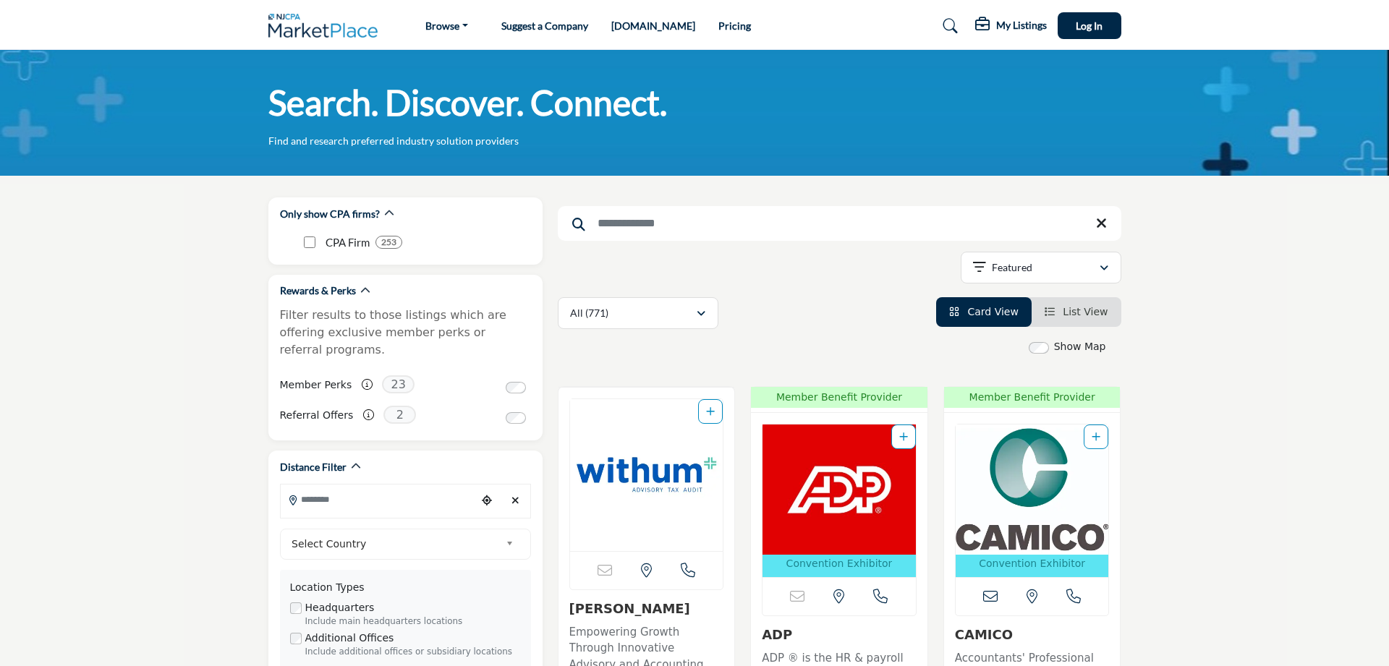  Describe the element at coordinates (1012, 268) in the screenshot. I see `p: Featured` at that location.